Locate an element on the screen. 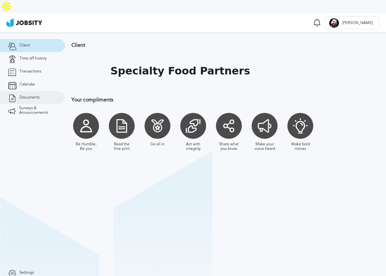 This screenshot has width=386, height=276. div: Make your voice heard is located at coordinates (265, 147).